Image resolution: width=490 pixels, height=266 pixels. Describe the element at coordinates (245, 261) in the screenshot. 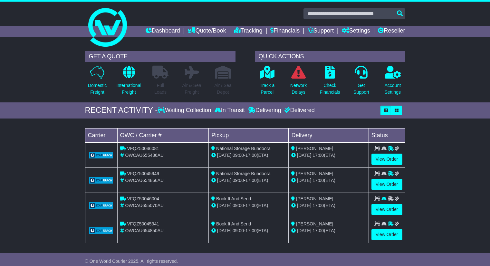

I see `div: FROM OUR SUPPORT` at that location.